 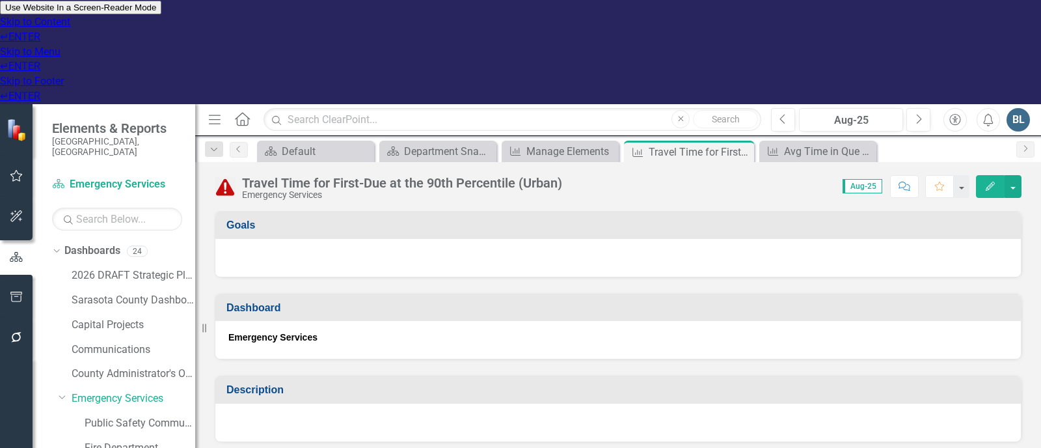 I want to click on a: 2026 DRAFT Strategic Plan, so click(x=133, y=275).